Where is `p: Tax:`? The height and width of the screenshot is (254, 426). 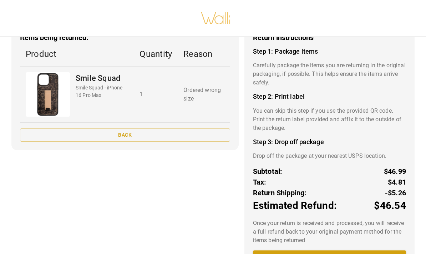
p: Tax: is located at coordinates (260, 182).